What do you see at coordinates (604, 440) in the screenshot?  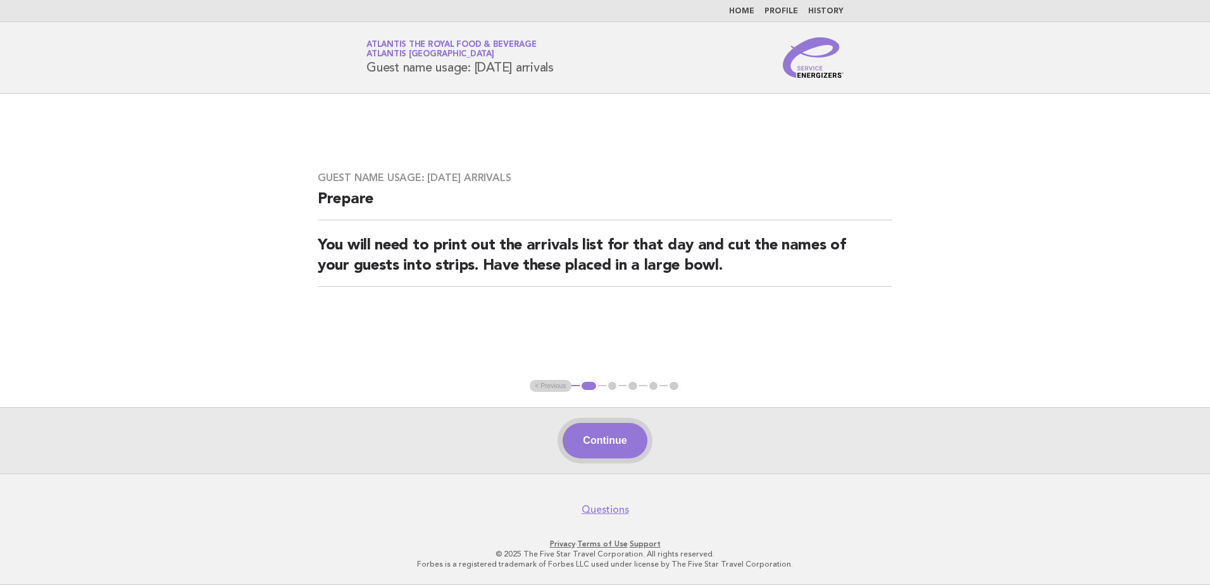 I see `button: Continue` at bounding box center [604, 440].